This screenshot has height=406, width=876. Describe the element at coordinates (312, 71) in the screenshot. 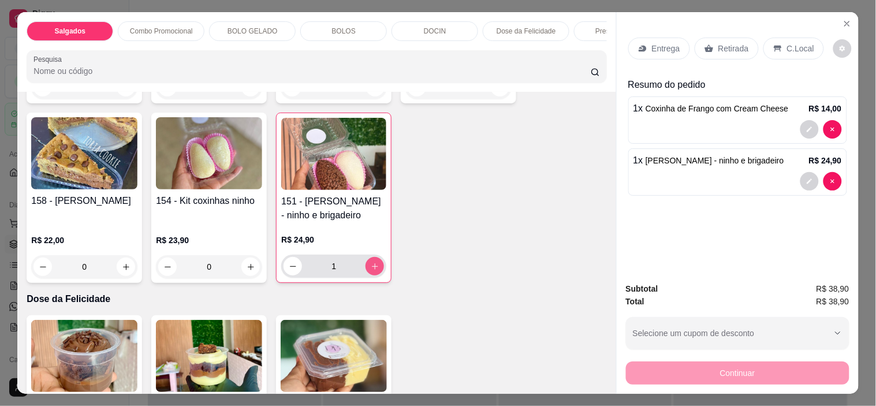

I see `input: Pesquisa` at that location.